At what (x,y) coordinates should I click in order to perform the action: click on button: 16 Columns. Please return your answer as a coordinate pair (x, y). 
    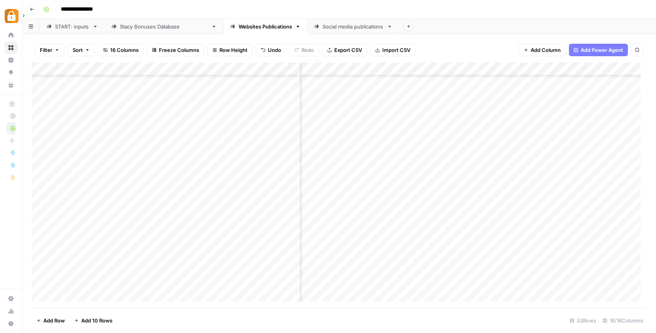
    Looking at the image, I should click on (121, 50).